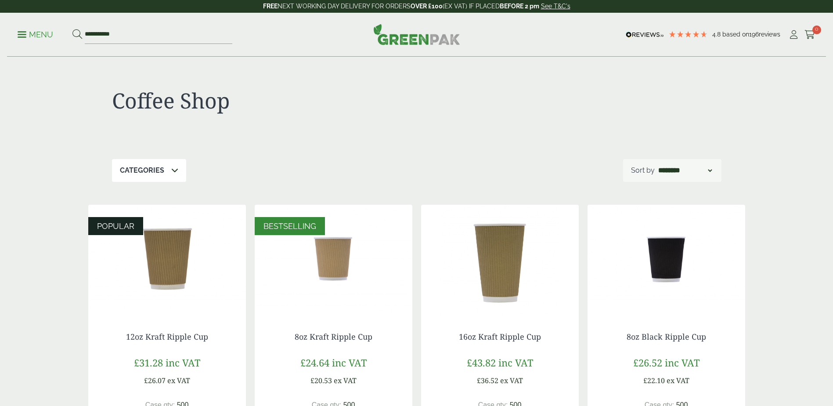  Describe the element at coordinates (264, 101) in the screenshot. I see `h1: Coffee Shop` at that location.